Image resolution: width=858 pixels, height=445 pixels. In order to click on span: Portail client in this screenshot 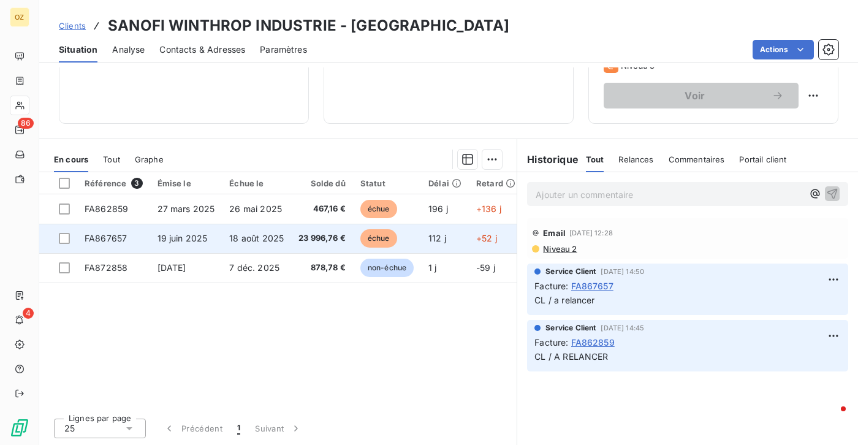, I will do `click(763, 159)`.